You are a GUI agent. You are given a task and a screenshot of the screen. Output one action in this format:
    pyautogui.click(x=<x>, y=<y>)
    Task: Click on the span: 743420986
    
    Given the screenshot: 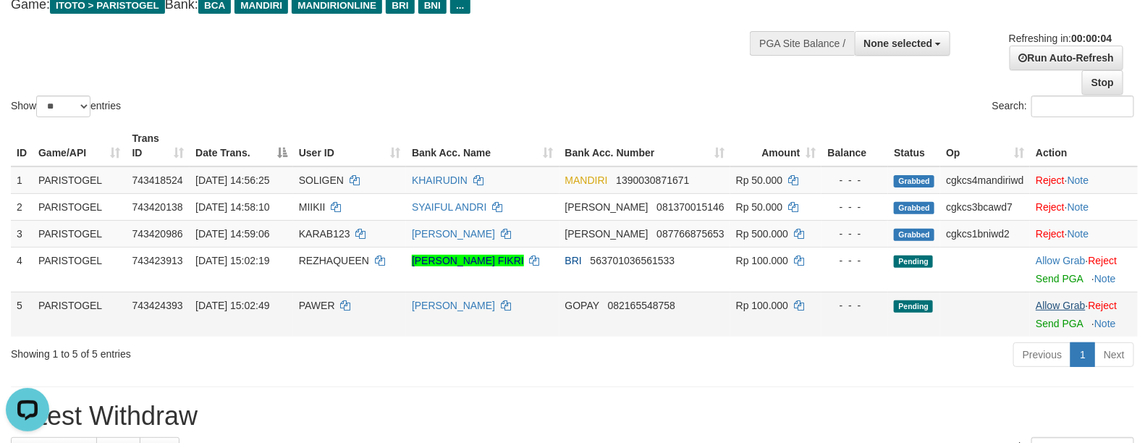 What is the action you would take?
    pyautogui.click(x=157, y=234)
    